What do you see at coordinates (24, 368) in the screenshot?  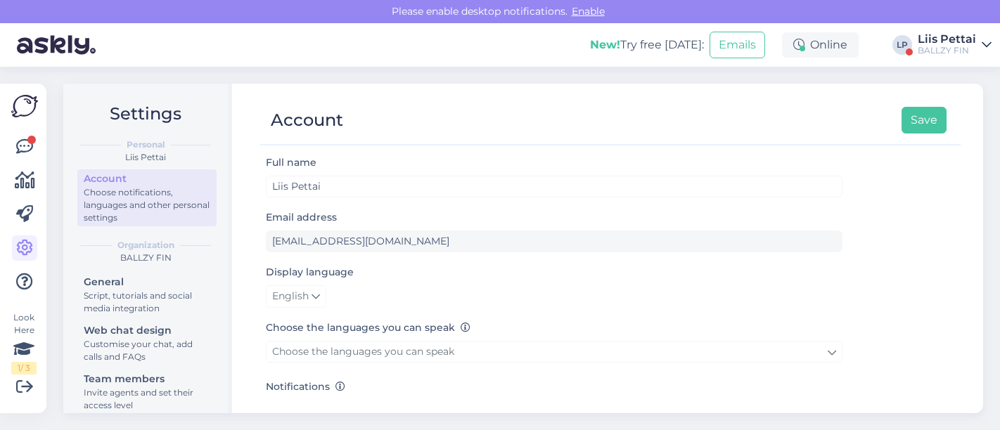 I see `div: 1 / 3` at bounding box center [24, 368].